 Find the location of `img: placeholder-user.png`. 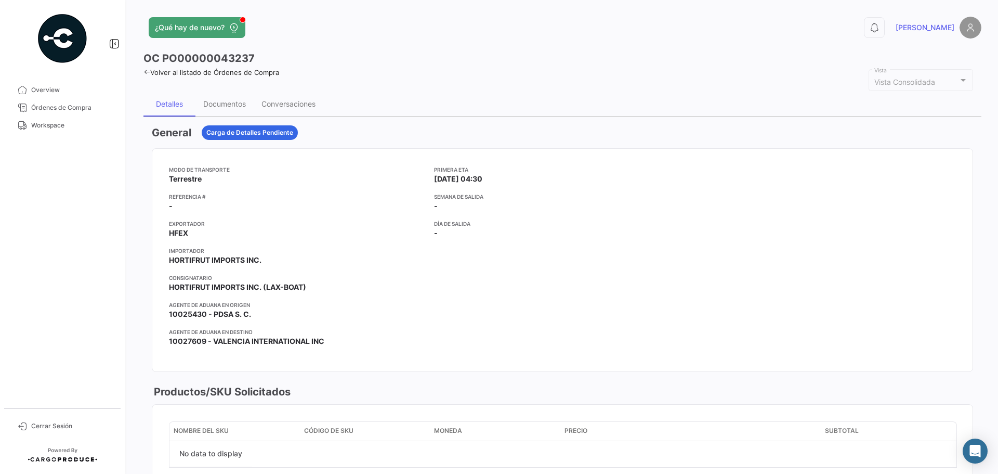

img: placeholder-user.png is located at coordinates (971, 28).